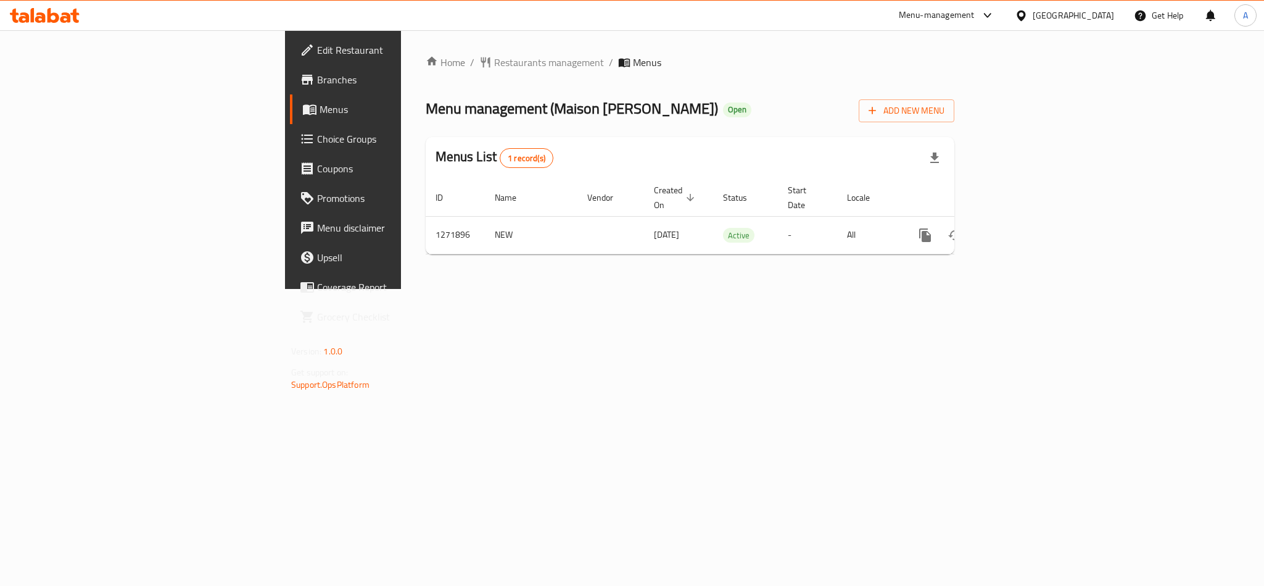 The image size is (1264, 586). What do you see at coordinates (393, 317) in the screenshot?
I see `a: Grocery Checklist` at bounding box center [393, 317].